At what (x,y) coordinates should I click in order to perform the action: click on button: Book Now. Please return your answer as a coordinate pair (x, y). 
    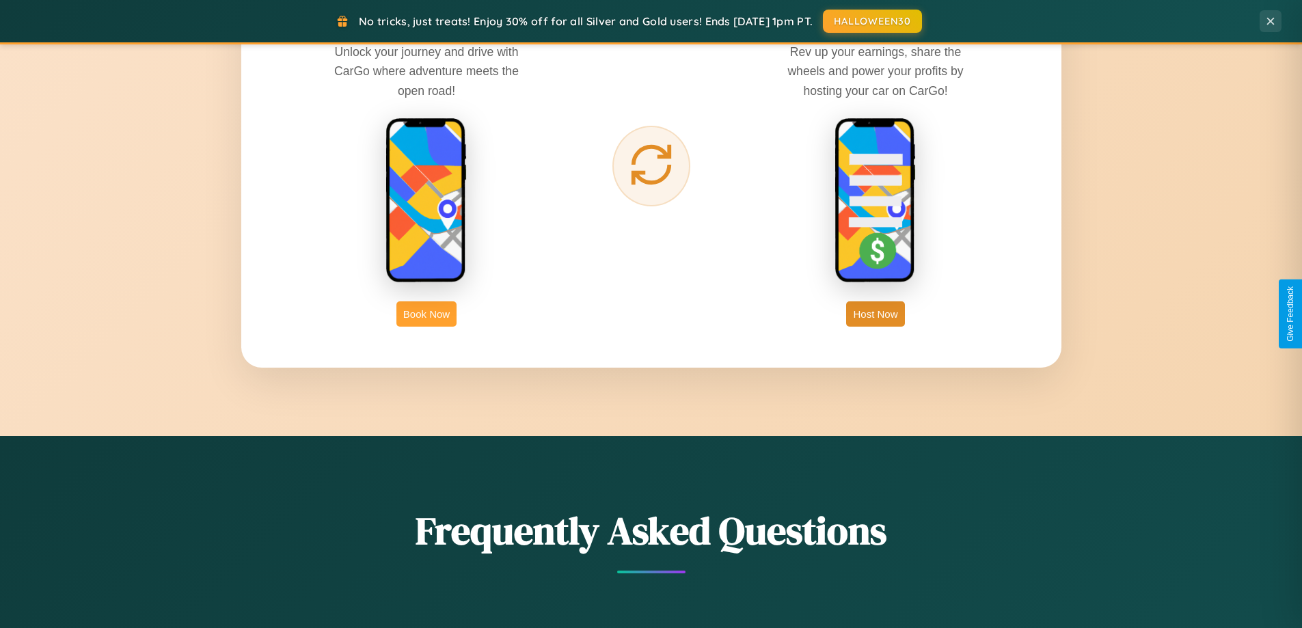
    Looking at the image, I should click on (427, 314).